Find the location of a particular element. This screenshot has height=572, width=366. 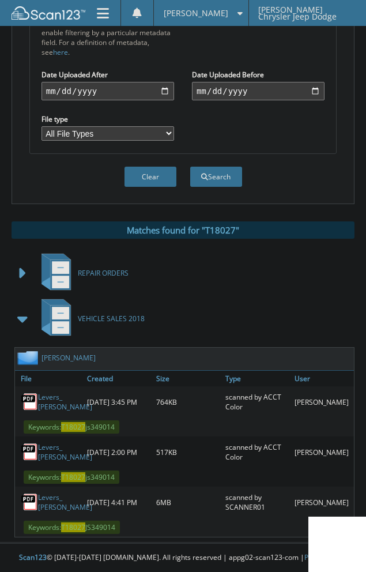

span: VEHICLE SALES 2018 is located at coordinates (111, 318).